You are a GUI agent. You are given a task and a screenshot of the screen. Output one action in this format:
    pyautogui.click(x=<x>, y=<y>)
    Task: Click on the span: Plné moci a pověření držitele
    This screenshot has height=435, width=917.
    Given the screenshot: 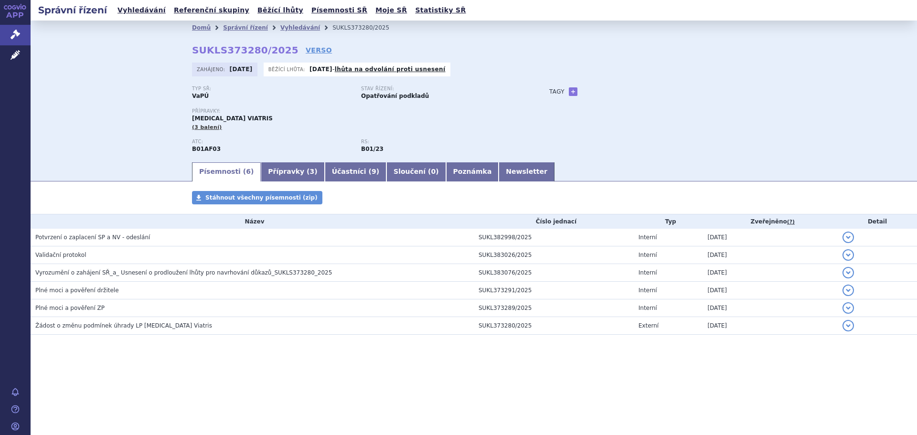 What is the action you would take?
    pyautogui.click(x=77, y=290)
    